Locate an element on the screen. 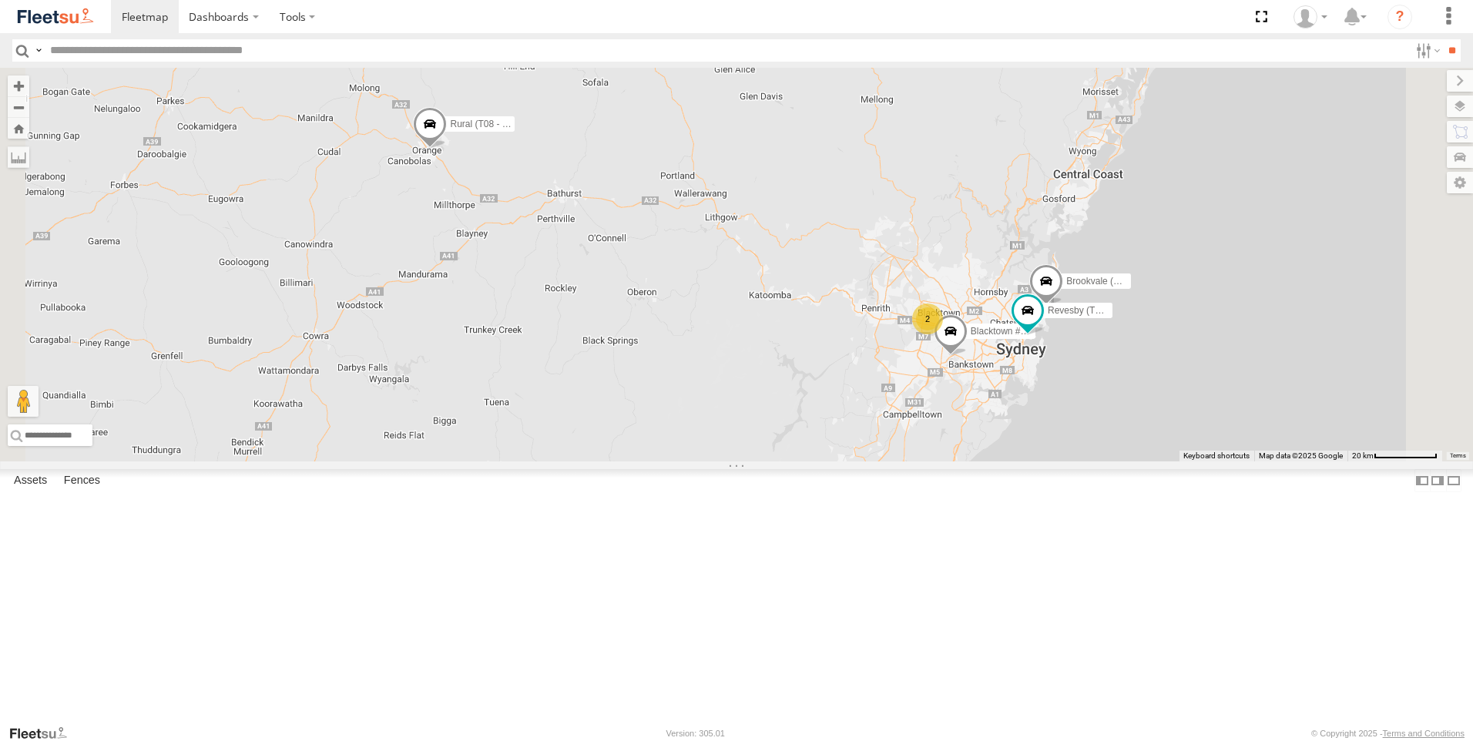 The image size is (1473, 741). label: Search Query is located at coordinates (39, 50).